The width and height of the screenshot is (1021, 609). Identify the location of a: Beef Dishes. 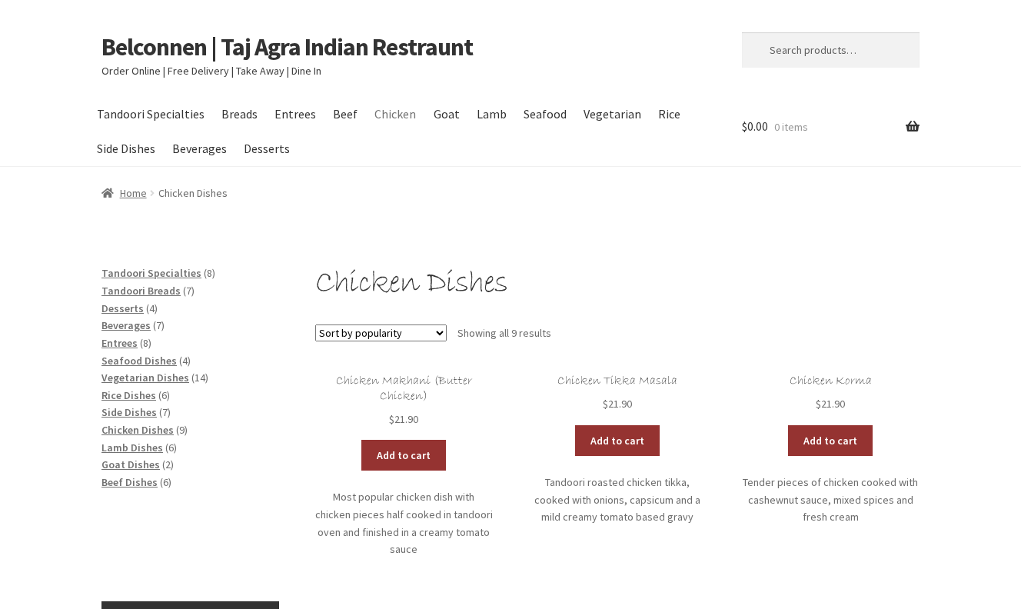
(129, 482).